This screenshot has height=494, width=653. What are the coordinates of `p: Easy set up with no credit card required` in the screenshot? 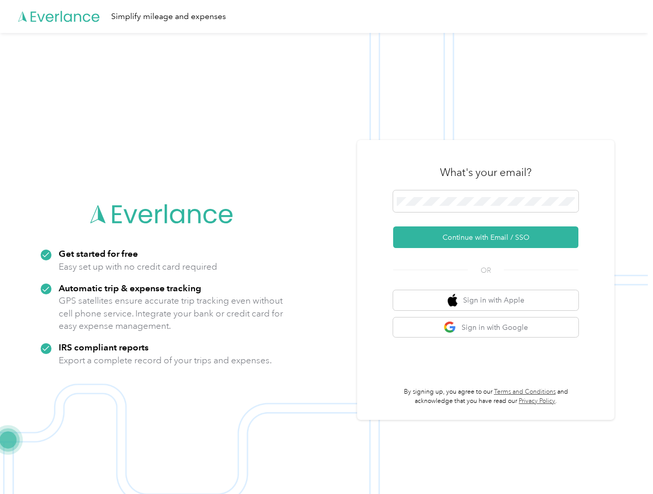 It's located at (138, 267).